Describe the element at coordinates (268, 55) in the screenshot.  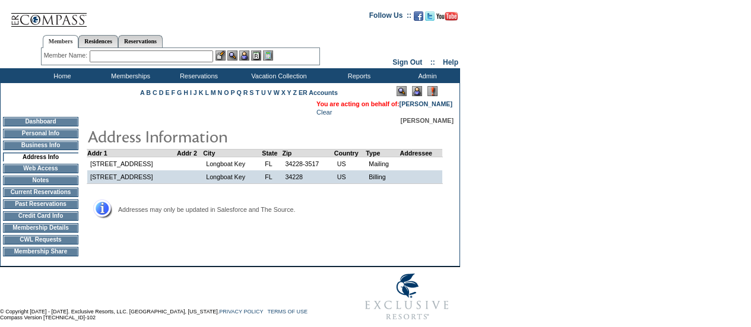
I see `img: b_calculator.gif` at that location.